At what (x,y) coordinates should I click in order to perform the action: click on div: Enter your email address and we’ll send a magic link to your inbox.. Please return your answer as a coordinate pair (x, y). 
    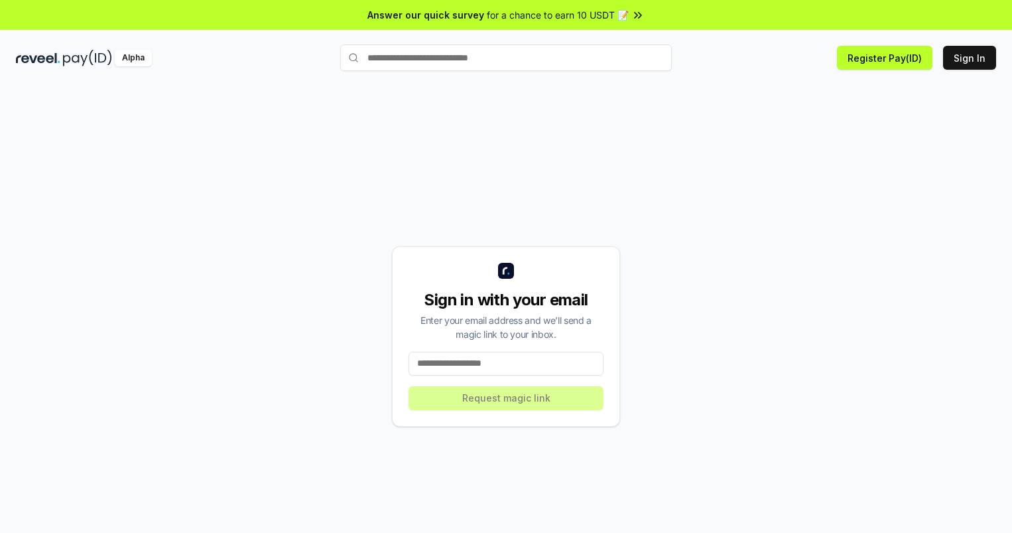
    Looking at the image, I should click on (506, 327).